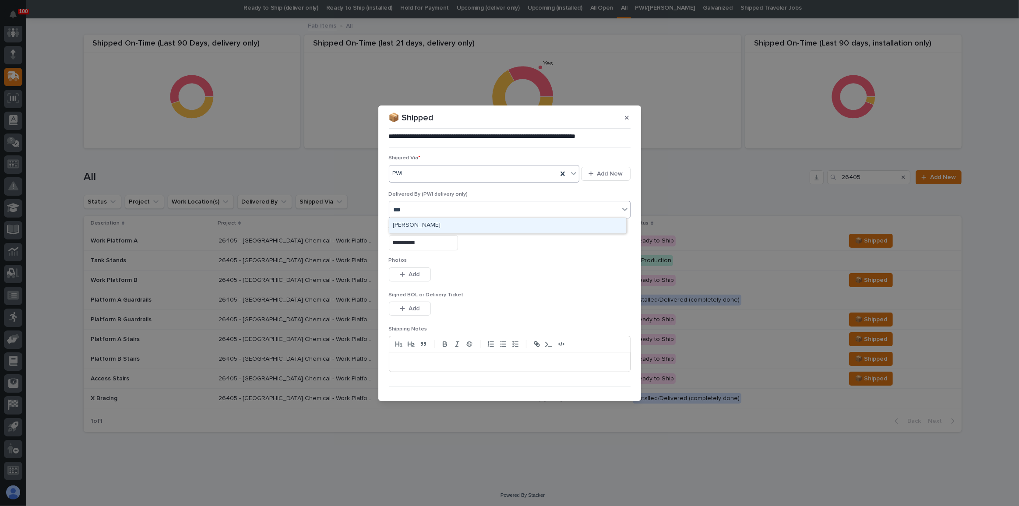 The image size is (1019, 506). Describe the element at coordinates (428, 194) in the screenshot. I see `span: Delivered By (PWI delivery only)` at that location.